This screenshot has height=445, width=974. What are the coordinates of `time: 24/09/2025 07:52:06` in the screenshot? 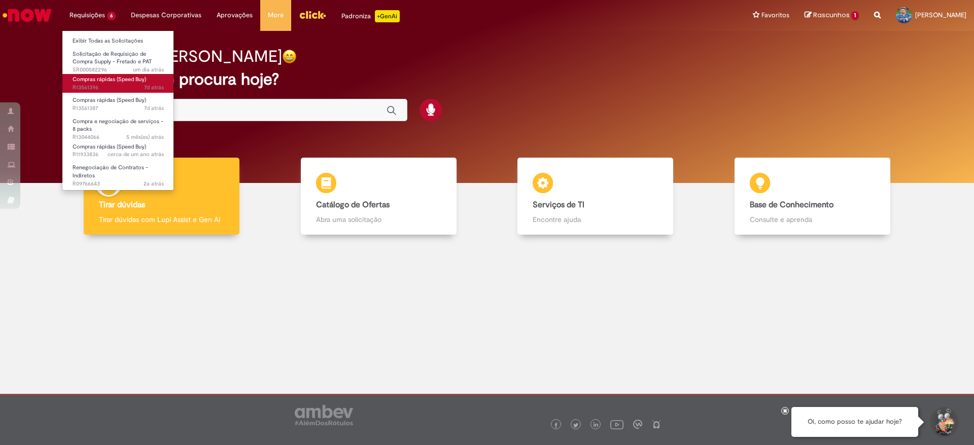 It's located at (154, 108).